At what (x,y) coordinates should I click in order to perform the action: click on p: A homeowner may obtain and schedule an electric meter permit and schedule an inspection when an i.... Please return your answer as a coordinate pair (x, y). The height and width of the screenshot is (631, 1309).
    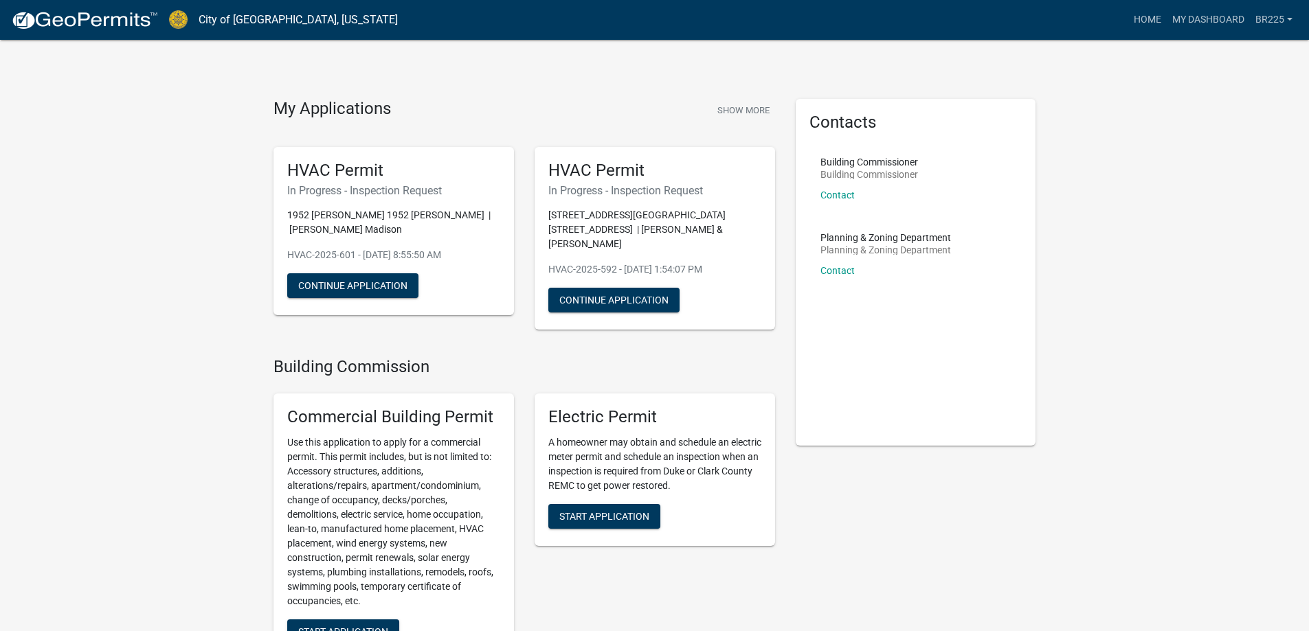
    Looking at the image, I should click on (655, 464).